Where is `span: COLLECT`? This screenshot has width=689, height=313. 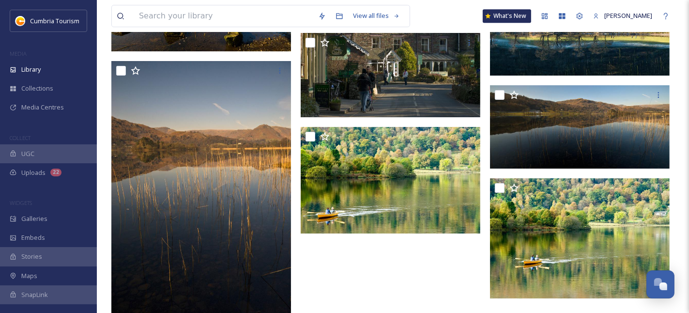 span: COLLECT is located at coordinates (20, 138).